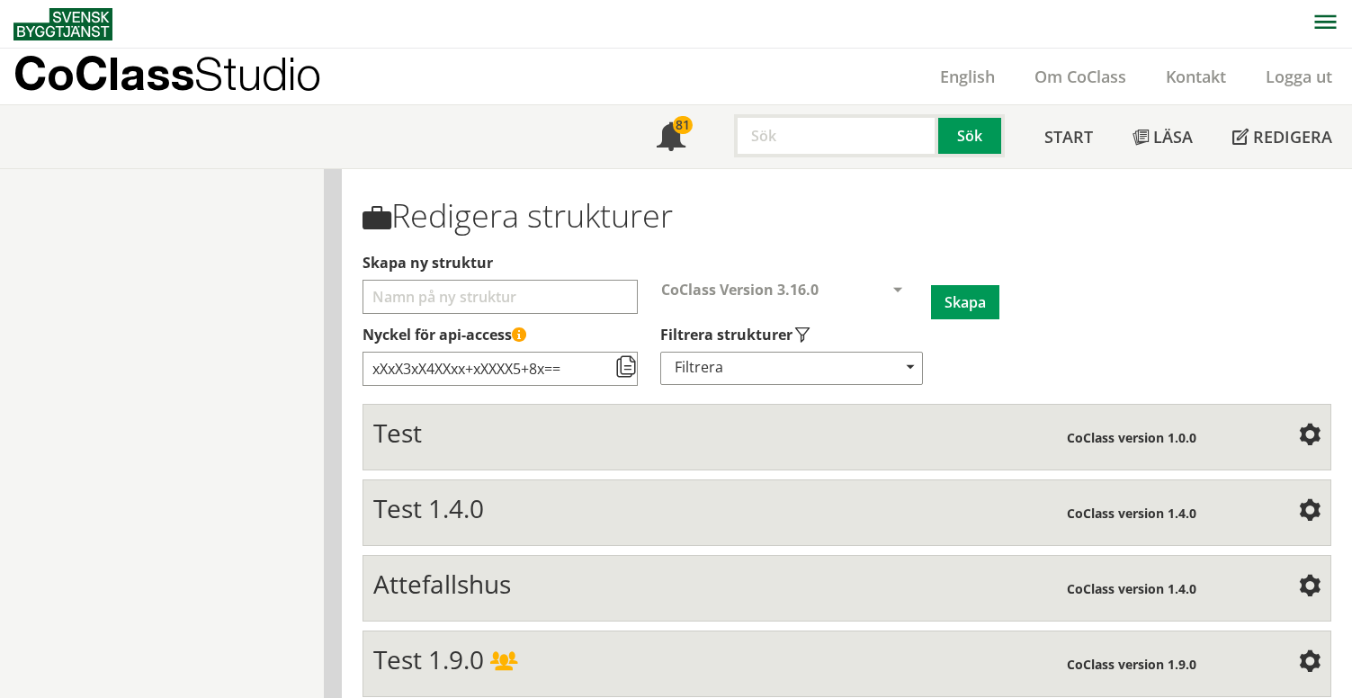  Describe the element at coordinates (398, 433) in the screenshot. I see `span: Test` at that location.